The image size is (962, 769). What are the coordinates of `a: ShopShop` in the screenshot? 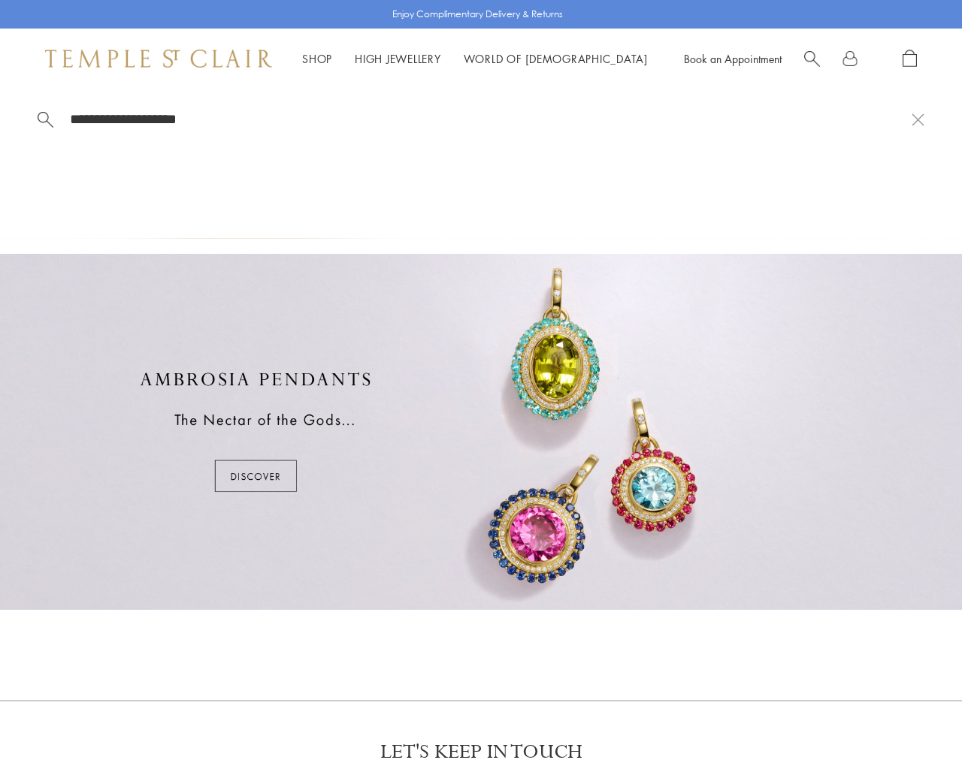 It's located at (317, 59).